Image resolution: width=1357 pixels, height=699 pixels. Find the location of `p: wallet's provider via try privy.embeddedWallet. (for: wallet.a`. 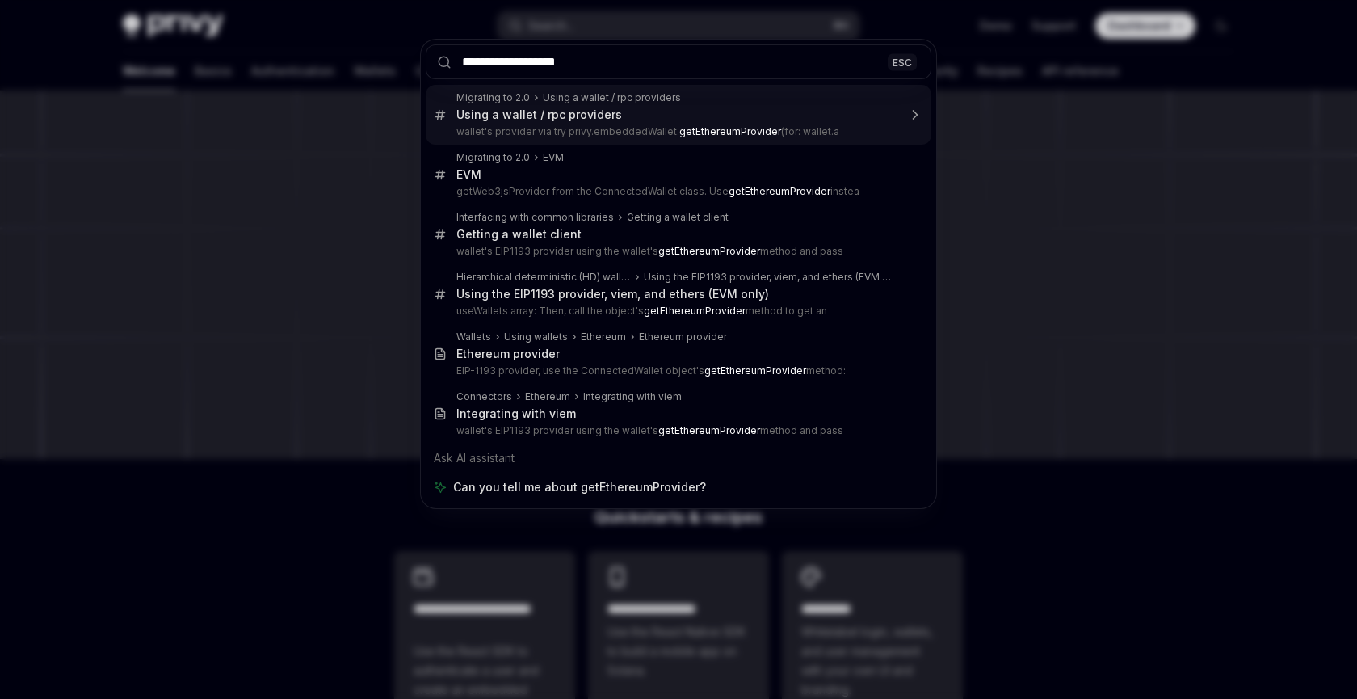

p: wallet's provider via try privy.embeddedWallet. (for: wallet.a is located at coordinates (677, 132).